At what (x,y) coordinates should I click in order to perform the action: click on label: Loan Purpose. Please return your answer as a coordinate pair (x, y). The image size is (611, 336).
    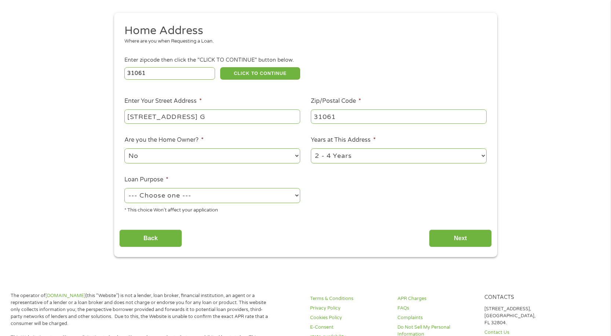
    Looking at the image, I should click on (146, 179).